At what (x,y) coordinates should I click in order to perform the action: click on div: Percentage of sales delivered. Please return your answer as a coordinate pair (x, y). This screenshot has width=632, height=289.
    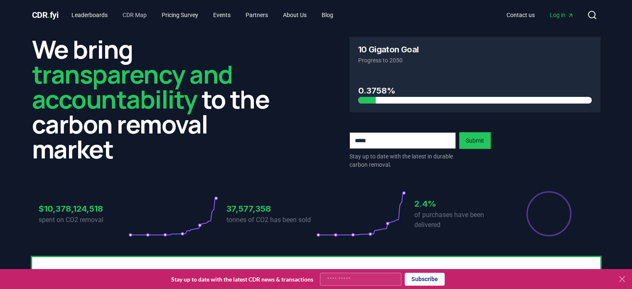
    Looking at the image, I should click on (549, 213).